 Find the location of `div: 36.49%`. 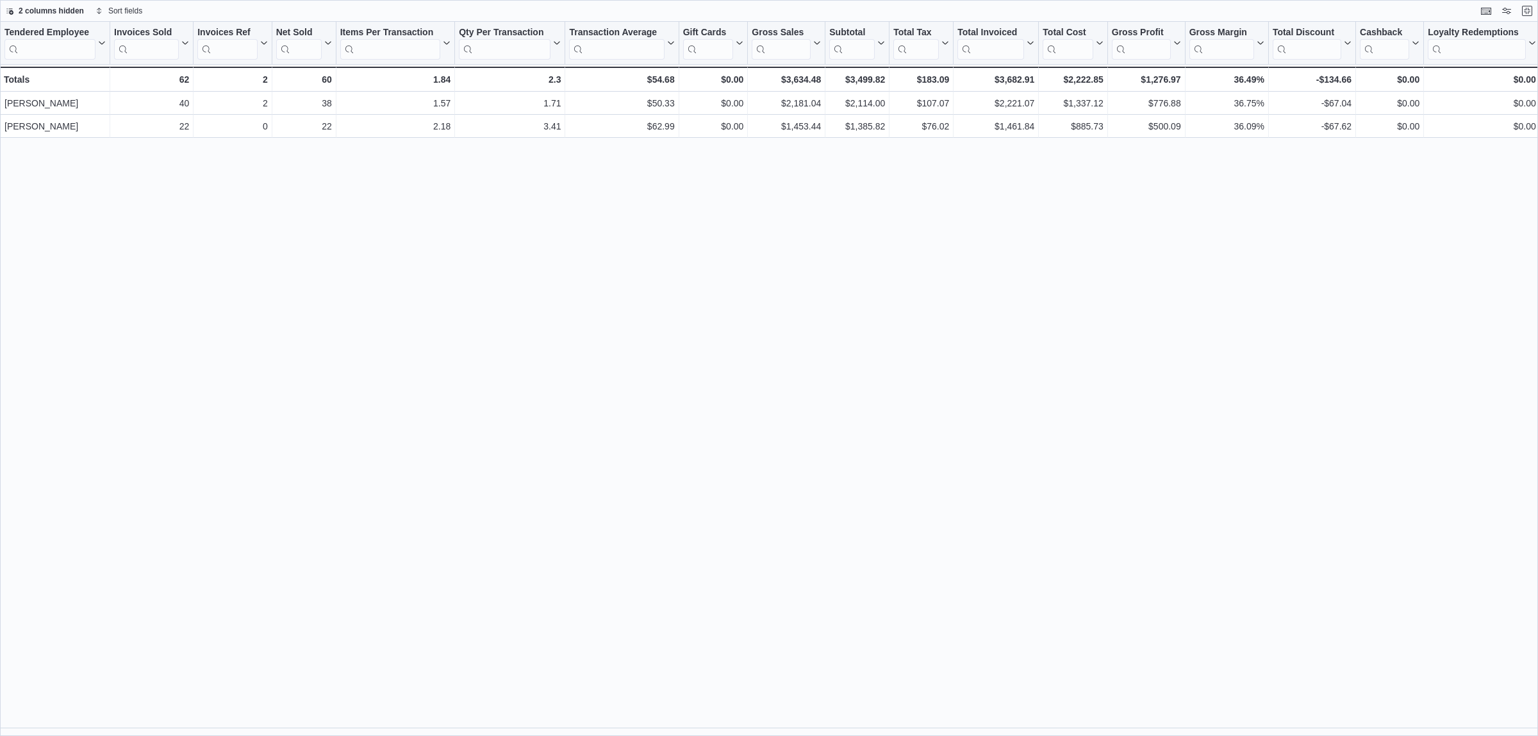

div: 36.49% is located at coordinates (1227, 79).